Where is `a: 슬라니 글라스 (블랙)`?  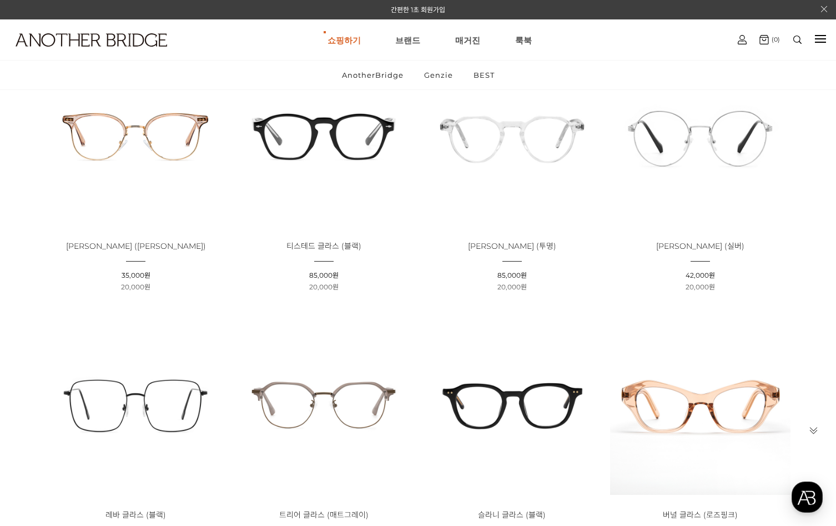
a: 슬라니 글라스 (블랙) is located at coordinates (512, 514).